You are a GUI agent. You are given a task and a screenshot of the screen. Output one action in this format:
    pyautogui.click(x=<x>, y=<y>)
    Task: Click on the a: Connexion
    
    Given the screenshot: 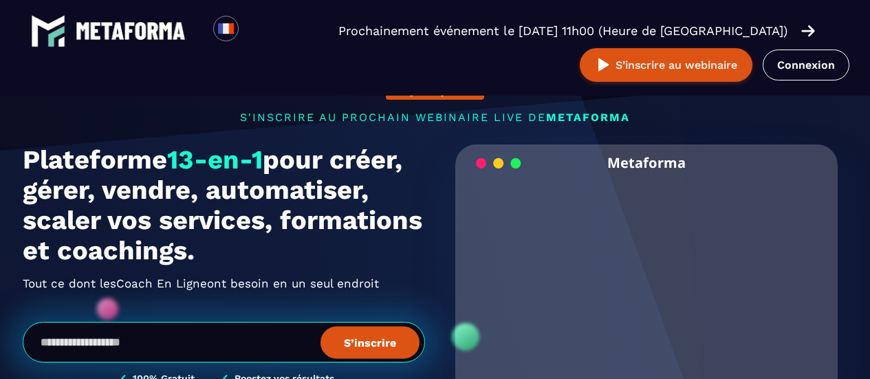 What is the action you would take?
    pyautogui.click(x=806, y=65)
    